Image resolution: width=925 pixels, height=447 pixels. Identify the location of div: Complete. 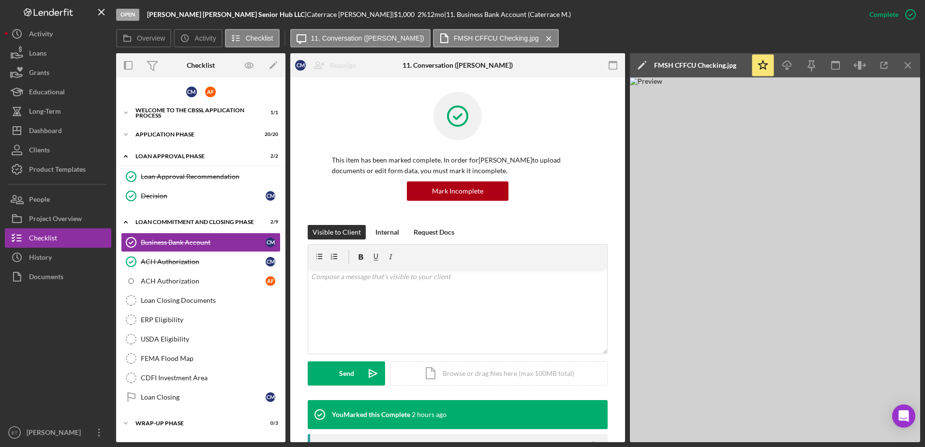
(884, 15).